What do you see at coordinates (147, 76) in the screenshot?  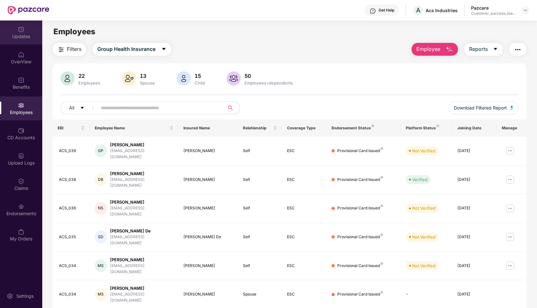 I see `div: 13` at bounding box center [147, 76].